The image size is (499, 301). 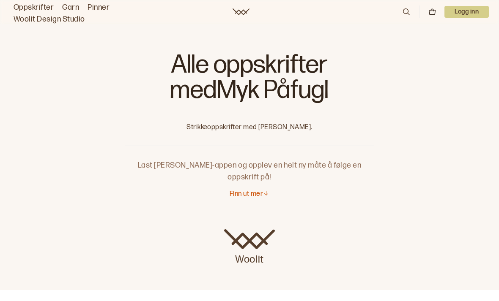 I want to click on p: Logg inn, so click(x=466, y=12).